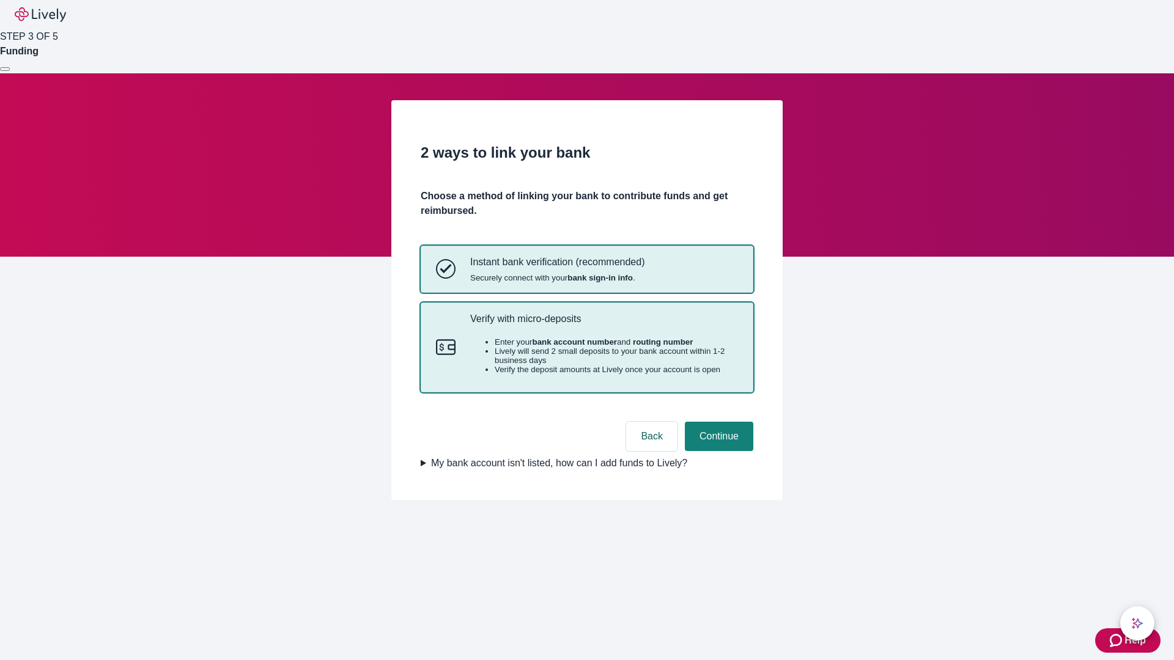  I want to click on li: Verify the deposit amounts at Lively once your account is open, so click(616, 369).